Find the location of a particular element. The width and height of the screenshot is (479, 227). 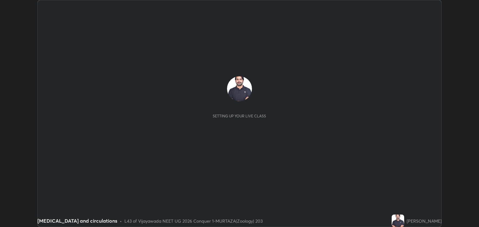

div: L43 of Vijayawada NEET UG 2026 Conquer 1-MURTAZA(Zoology) 203 is located at coordinates (193, 221).